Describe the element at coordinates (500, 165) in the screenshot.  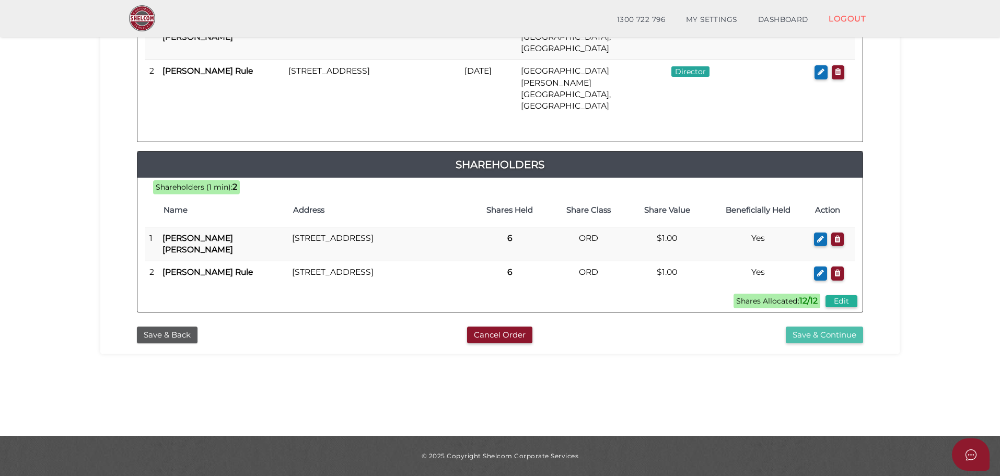
I see `h4: Shareholders` at that location.